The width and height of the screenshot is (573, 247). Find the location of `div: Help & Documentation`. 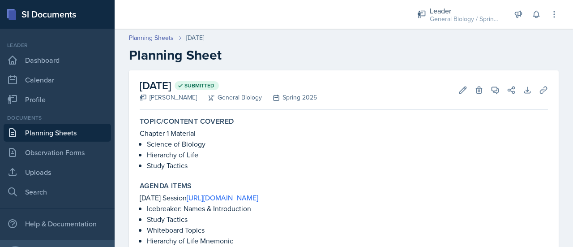

div: Help & Documentation is located at coordinates (57, 224).